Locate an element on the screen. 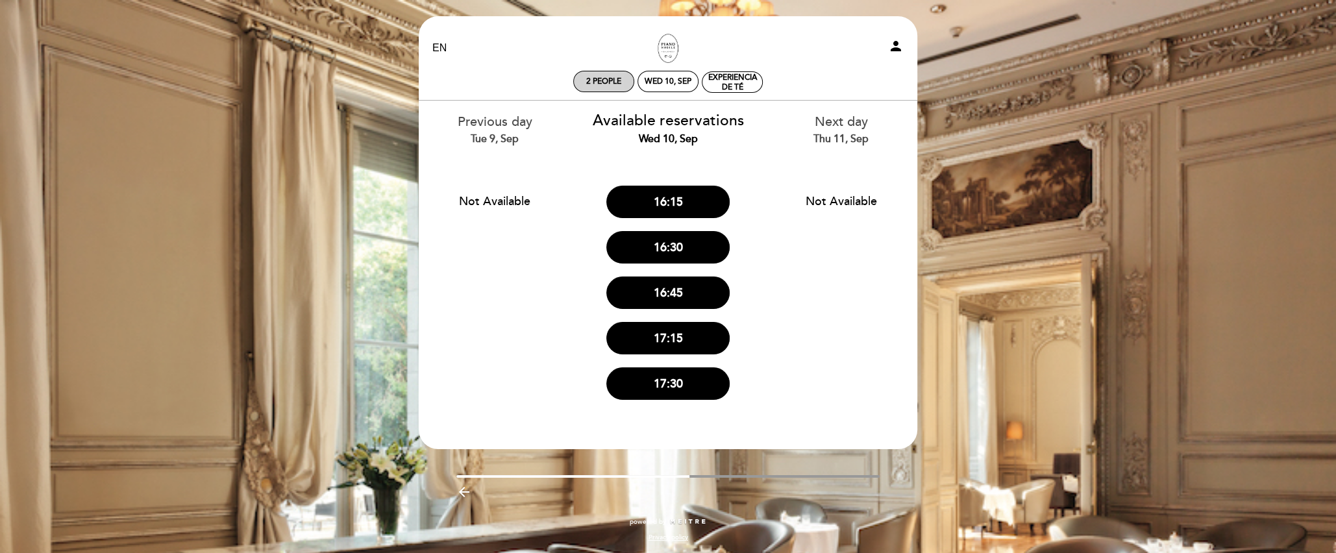 This screenshot has height=553, width=1336. button: 16:45 is located at coordinates (668, 293).